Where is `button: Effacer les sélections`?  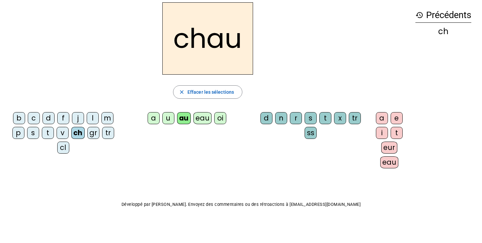 button: Effacer les sélections is located at coordinates (207, 92).